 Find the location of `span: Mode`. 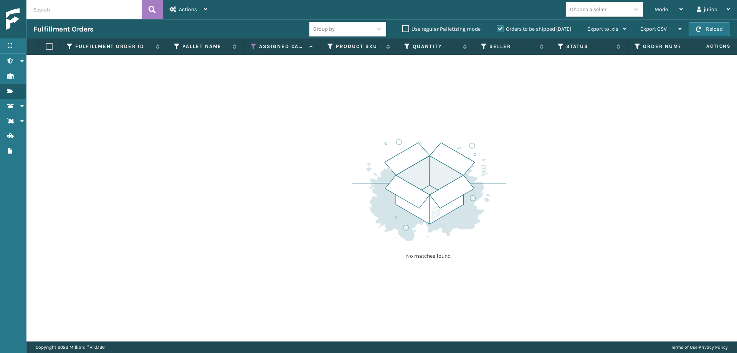

span: Mode is located at coordinates (661, 9).